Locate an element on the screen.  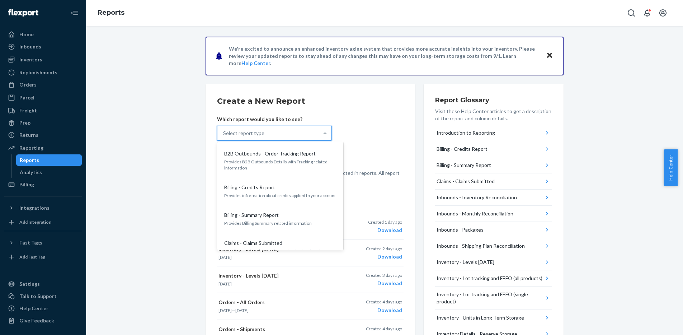
p: Which report would you like to see? is located at coordinates (274, 119).